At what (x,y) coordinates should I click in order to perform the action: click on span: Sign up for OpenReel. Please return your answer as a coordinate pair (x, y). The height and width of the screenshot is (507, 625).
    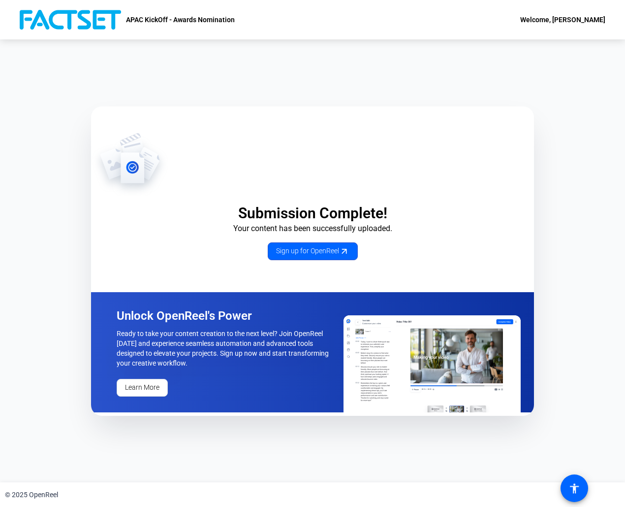
    Looking at the image, I should click on (313, 251).